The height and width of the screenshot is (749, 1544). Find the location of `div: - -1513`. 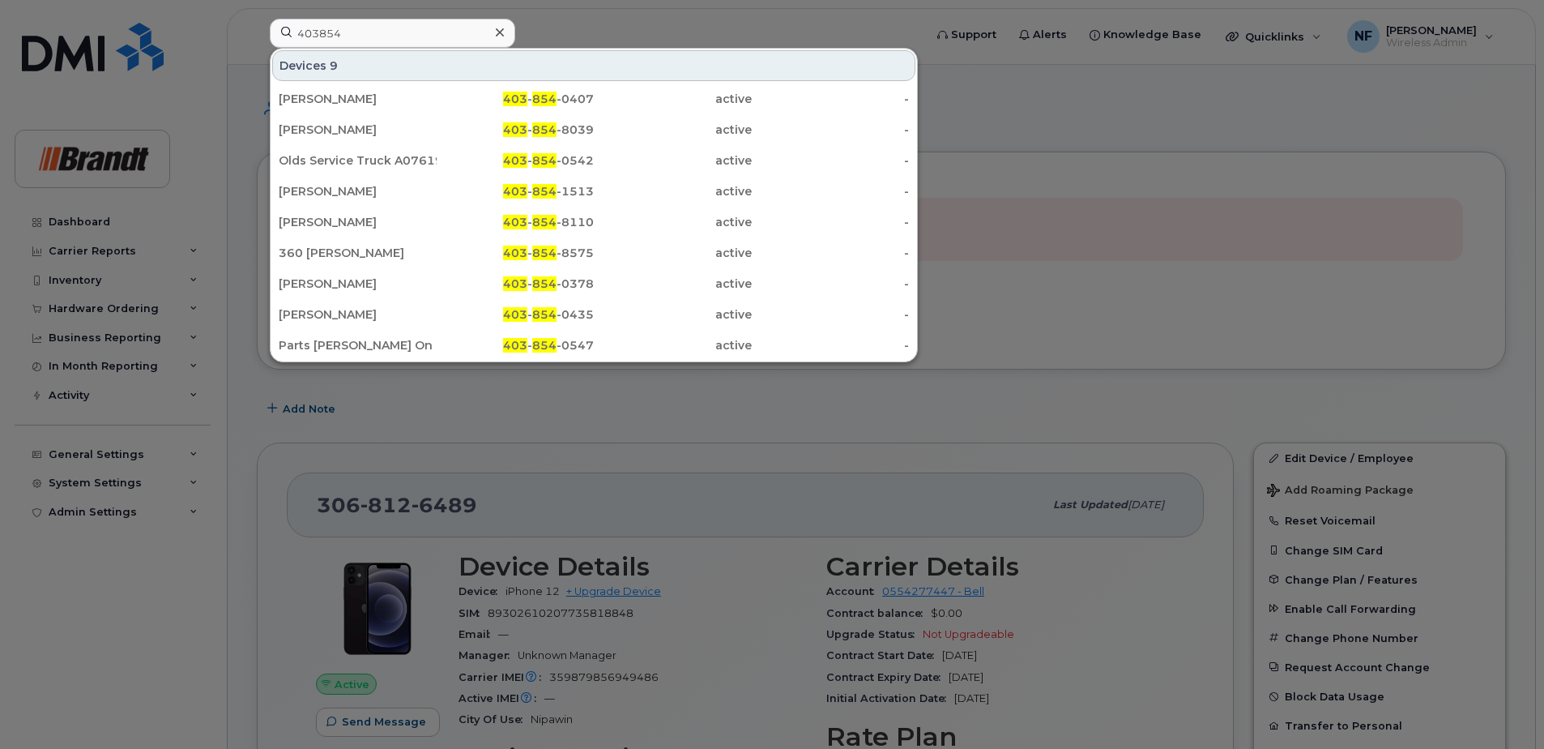

div: - -1513 is located at coordinates (515, 191).